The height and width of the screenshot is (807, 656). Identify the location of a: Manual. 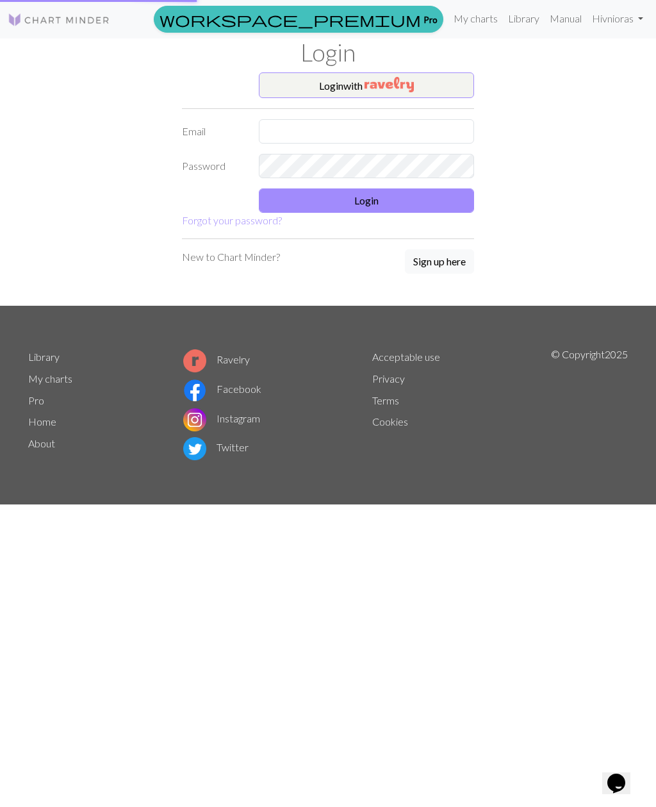
(566, 19).